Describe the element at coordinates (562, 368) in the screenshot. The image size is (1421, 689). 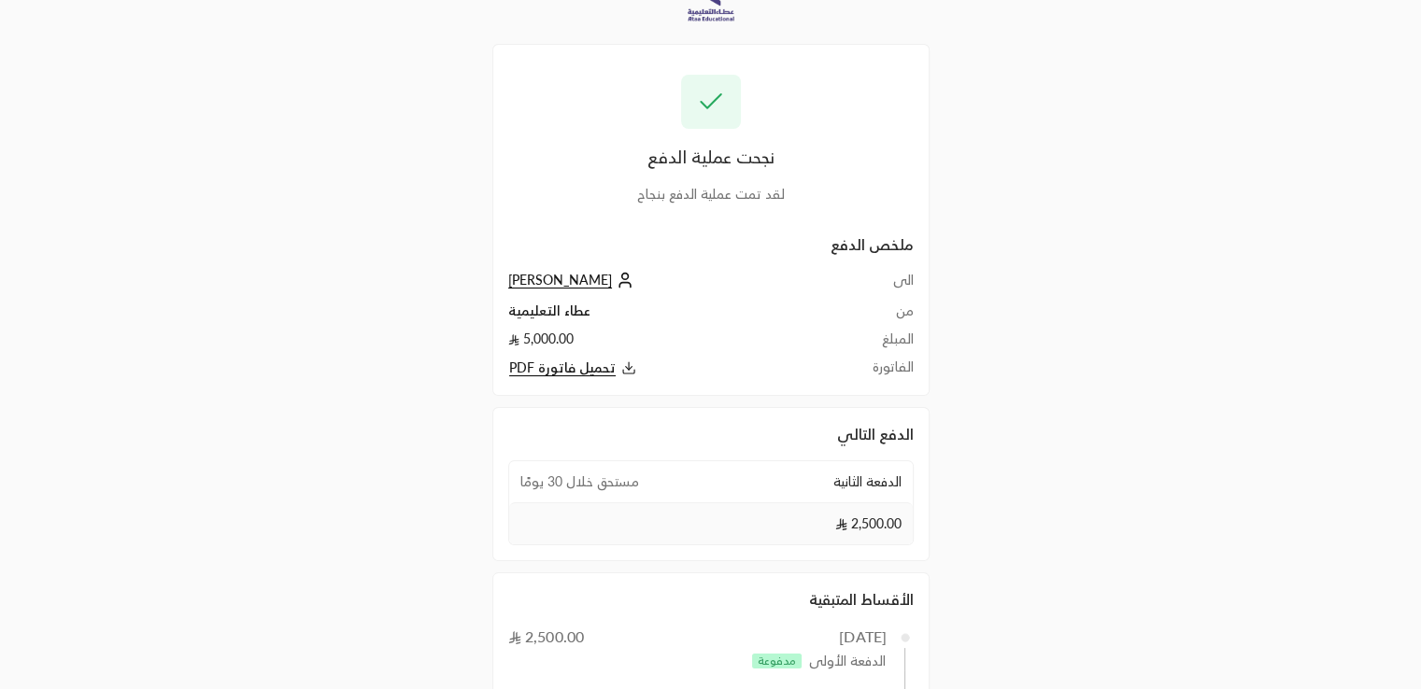
I see `span: تحميل فاتورة PDF` at that location.